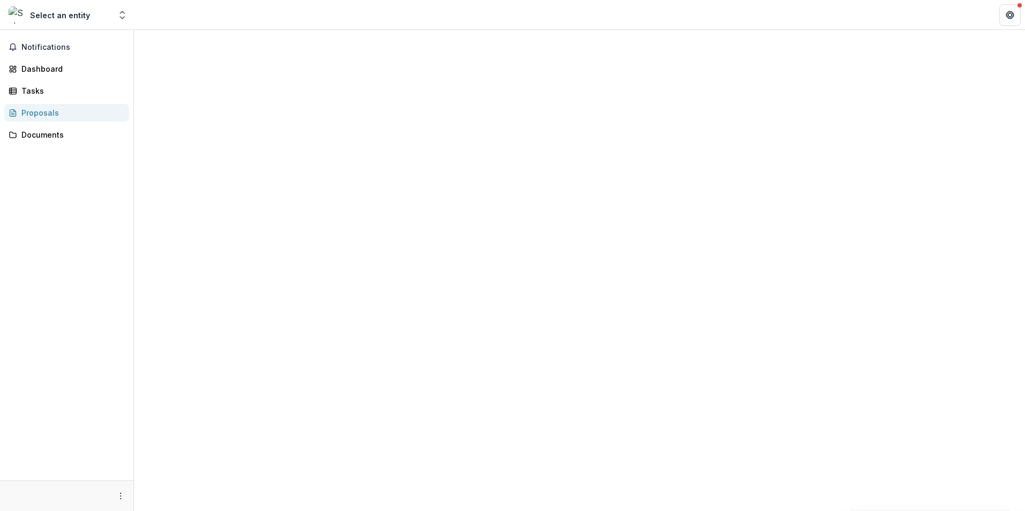 This screenshot has width=1025, height=511. I want to click on button: Get Help, so click(1010, 15).